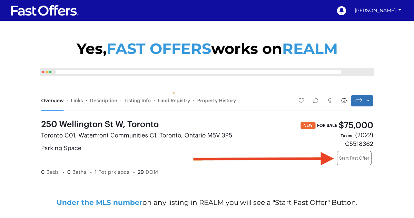  I want to click on span: FAST OFFERS, so click(159, 48).